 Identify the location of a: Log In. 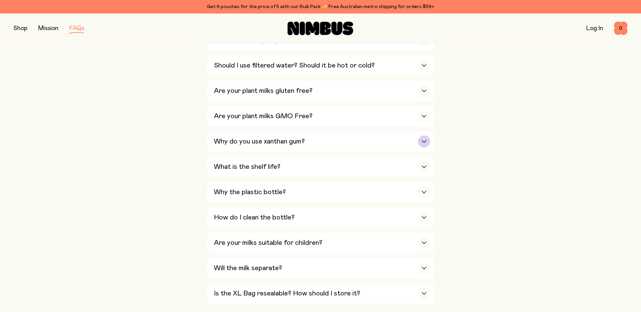
(595, 28).